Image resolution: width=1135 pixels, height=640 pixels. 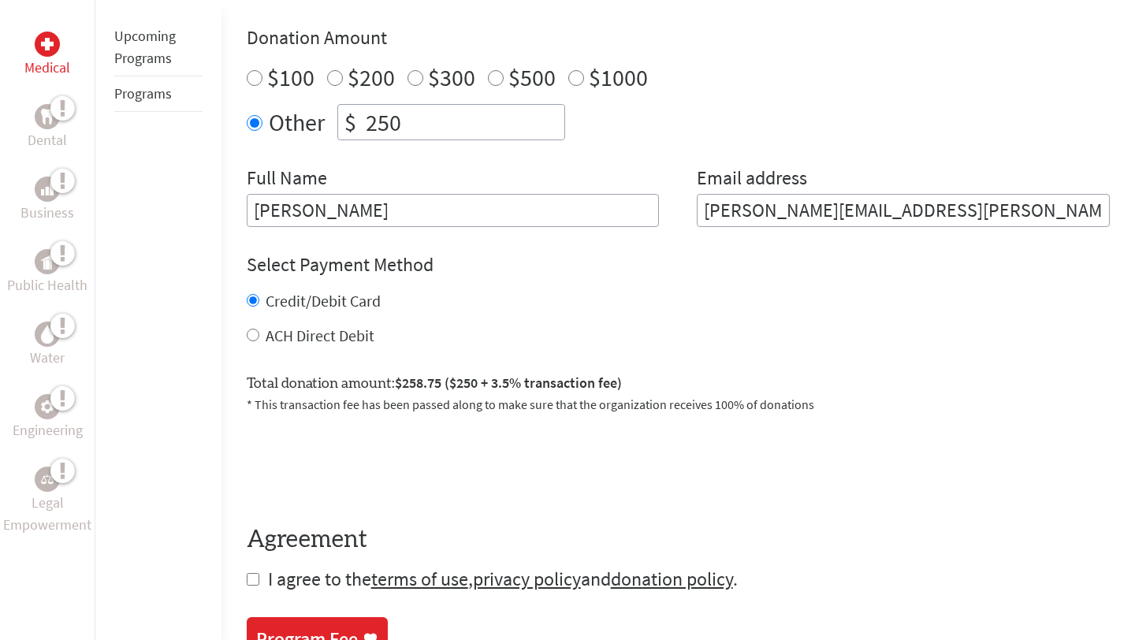 What do you see at coordinates (434, 383) in the screenshot?
I see `label: Total donation amount:` at bounding box center [434, 383].